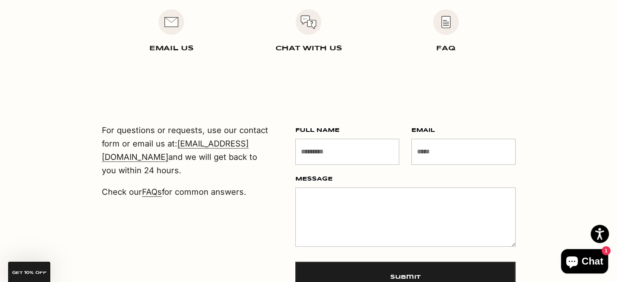  Describe the element at coordinates (186, 192) in the screenshot. I see `p: Check our for common answers.` at that location.